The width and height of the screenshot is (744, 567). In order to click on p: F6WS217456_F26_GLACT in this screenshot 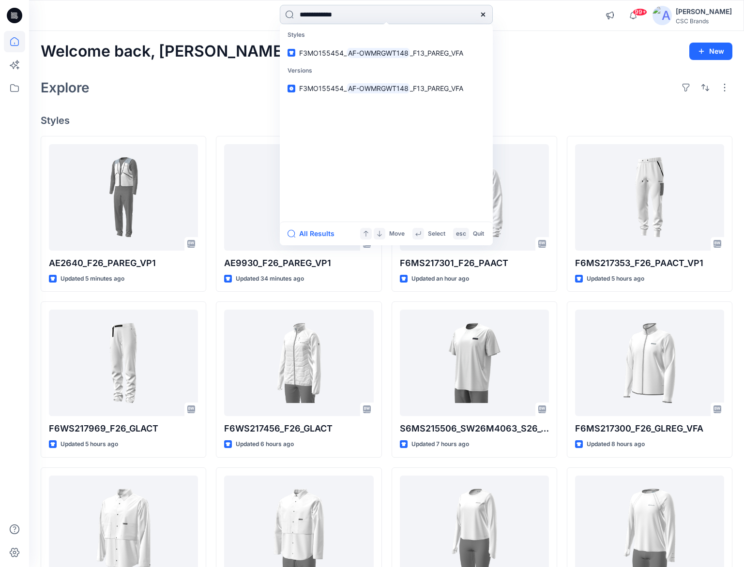, I will do `click(299, 429)`.